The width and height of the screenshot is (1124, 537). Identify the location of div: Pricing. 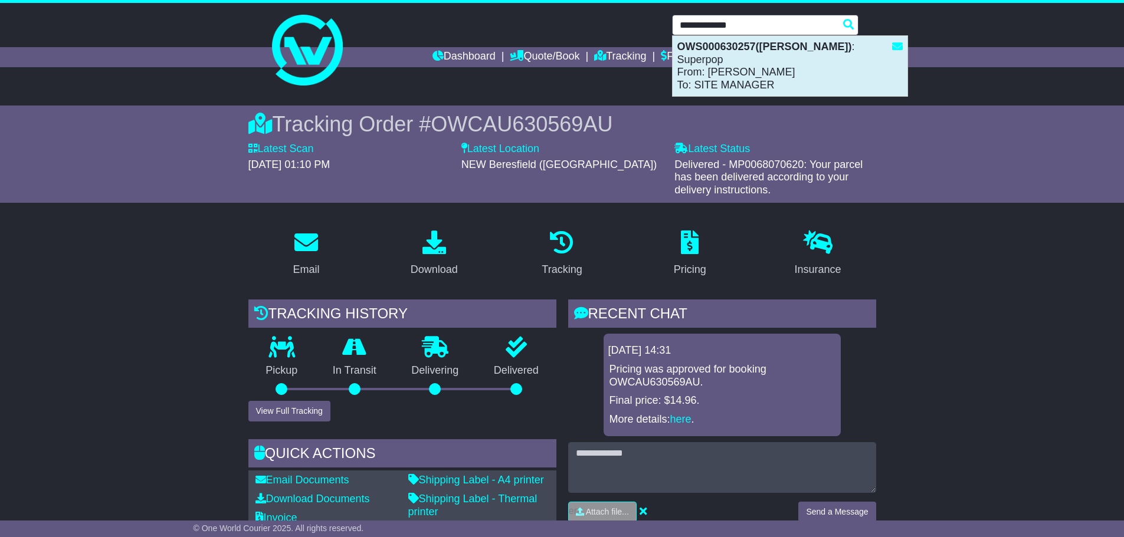
(689, 270).